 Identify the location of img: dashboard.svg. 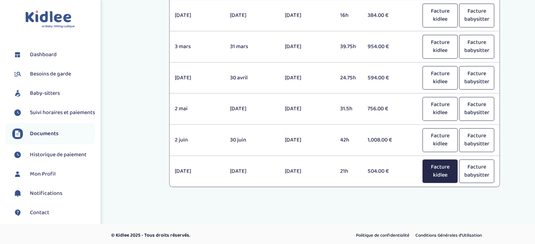
(18, 55).